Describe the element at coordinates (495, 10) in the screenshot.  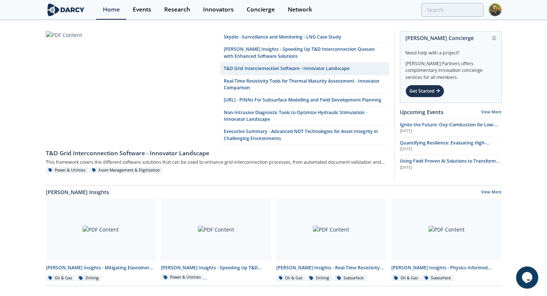
I see `img: Profile` at that location.